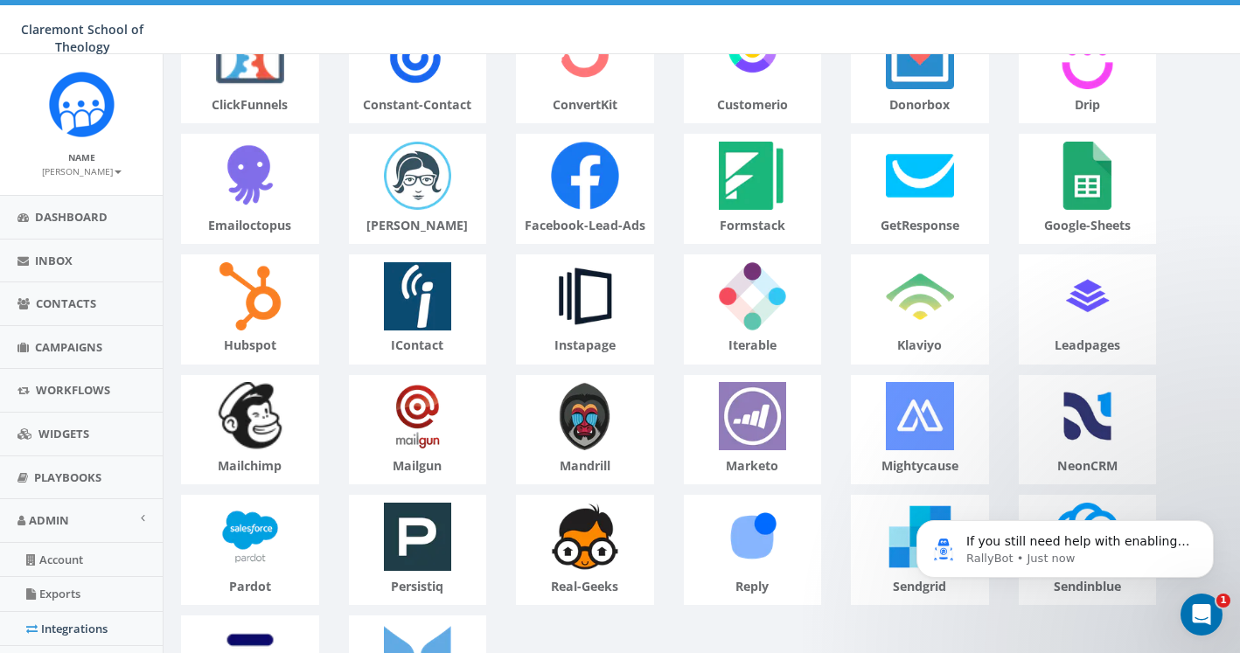 The width and height of the screenshot is (1240, 653). What do you see at coordinates (753, 417) in the screenshot?
I see `img: marketo-logo` at bounding box center [753, 417].